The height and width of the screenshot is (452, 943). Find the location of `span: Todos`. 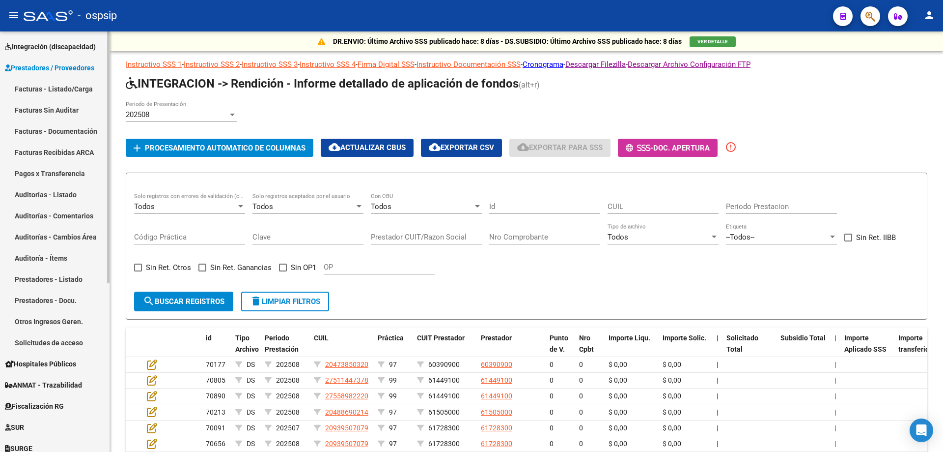

span: Todos is located at coordinates (144, 206).